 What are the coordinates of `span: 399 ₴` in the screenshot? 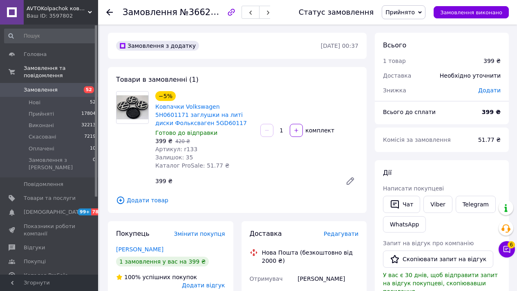 It's located at (164, 141).